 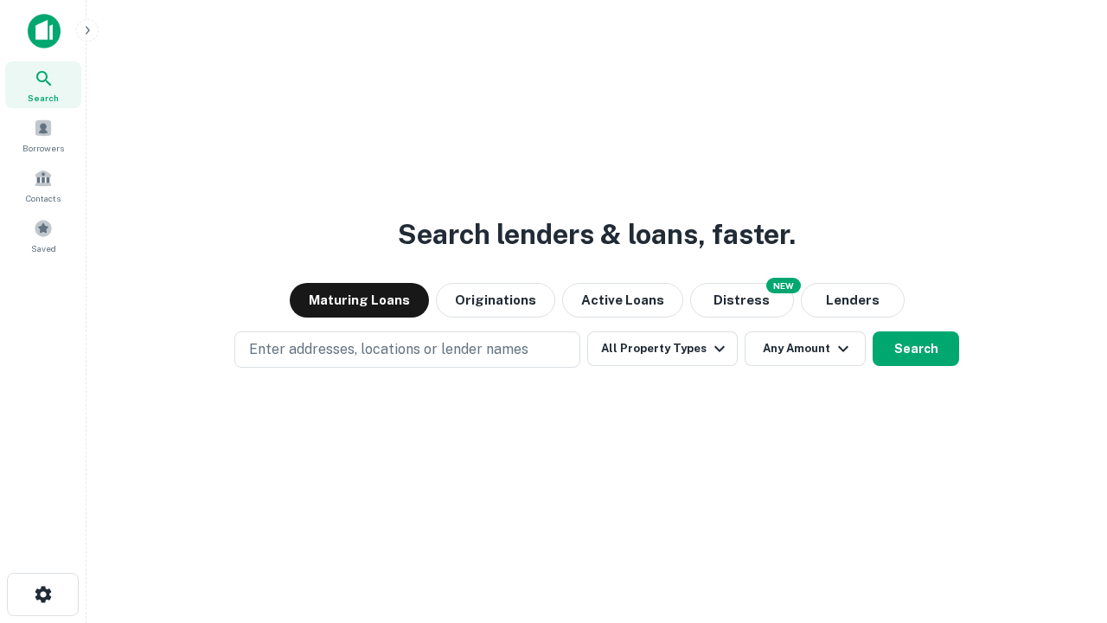 I want to click on span: Saved, so click(x=43, y=248).